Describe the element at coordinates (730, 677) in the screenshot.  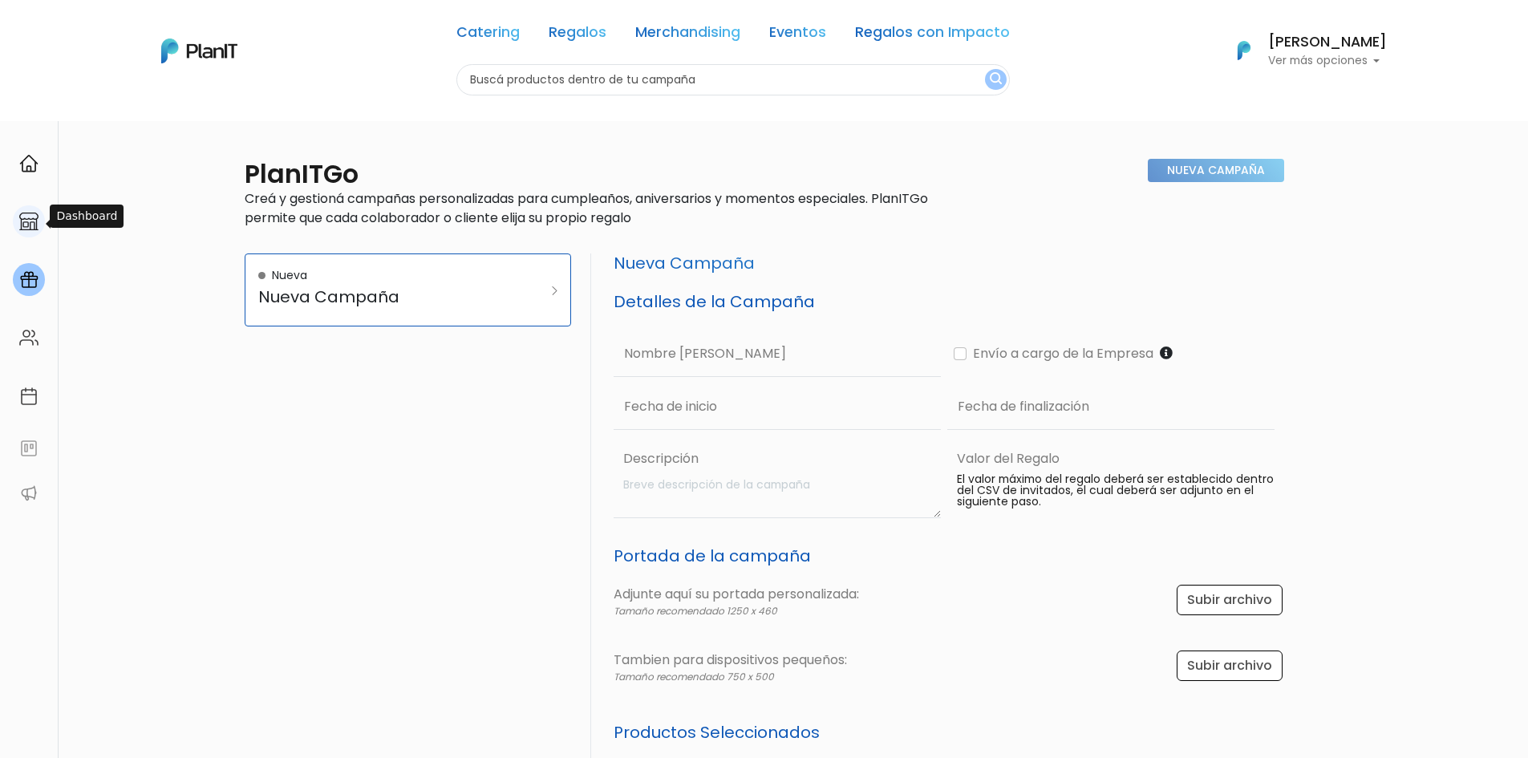
I see `p: Tamaño recomendado 750 x 500` at that location.